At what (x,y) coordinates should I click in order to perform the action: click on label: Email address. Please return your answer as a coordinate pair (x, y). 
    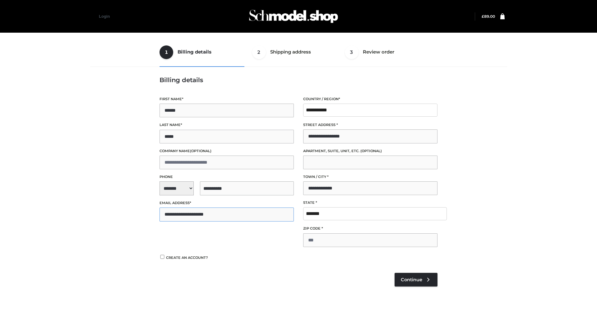
    Looking at the image, I should click on (227, 203).